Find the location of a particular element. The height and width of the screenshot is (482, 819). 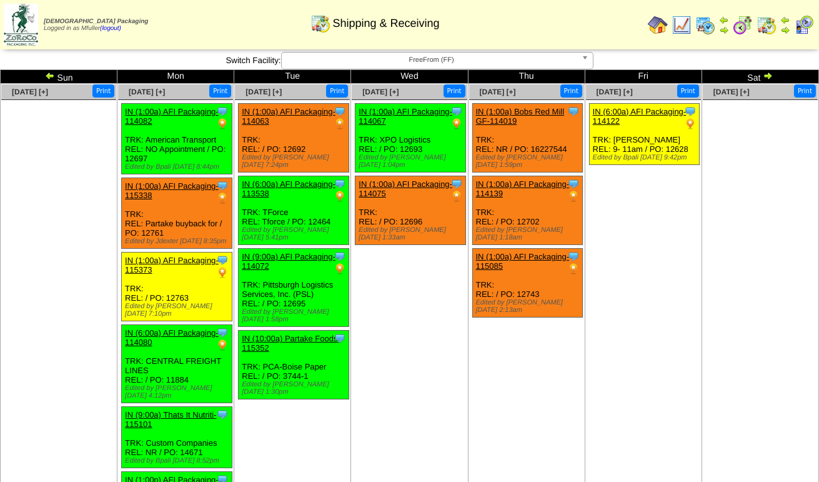

div: TRK: REL: / PO: 12696 is located at coordinates (411, 211).